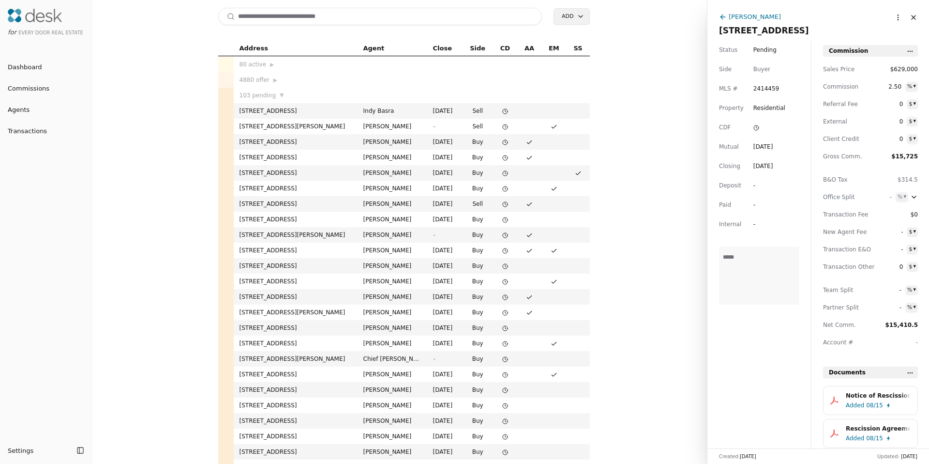 Image resolution: width=929 pixels, height=464 pixels. Describe the element at coordinates (728, 50) in the screenshot. I see `span: Status` at that location.